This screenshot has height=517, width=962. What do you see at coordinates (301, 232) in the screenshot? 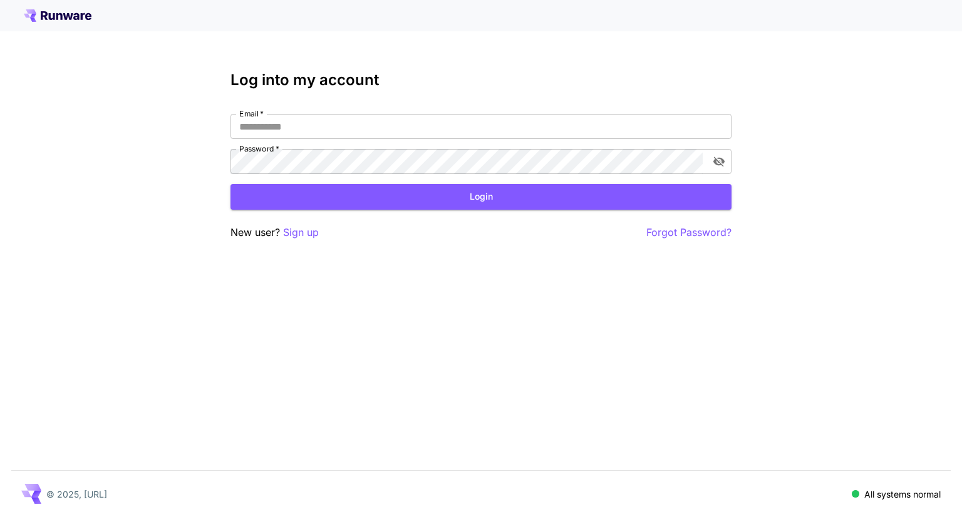
I see `button: Sign up` at bounding box center [301, 232].